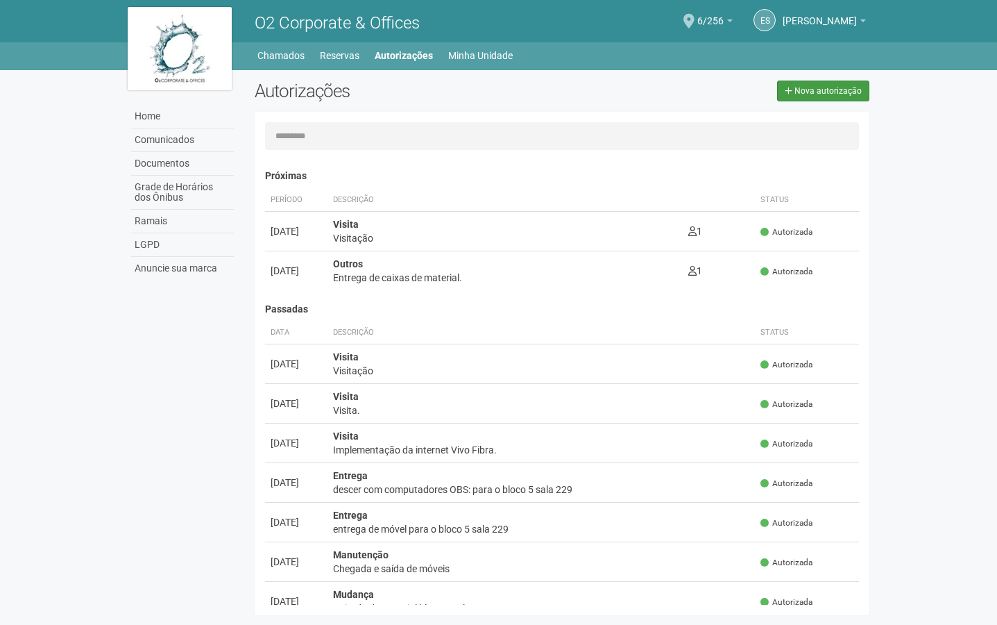 Image resolution: width=997 pixels, height=625 pixels. What do you see at coordinates (541, 568) in the screenshot?
I see `div: Chegada e saída de móveis` at bounding box center [541, 568].